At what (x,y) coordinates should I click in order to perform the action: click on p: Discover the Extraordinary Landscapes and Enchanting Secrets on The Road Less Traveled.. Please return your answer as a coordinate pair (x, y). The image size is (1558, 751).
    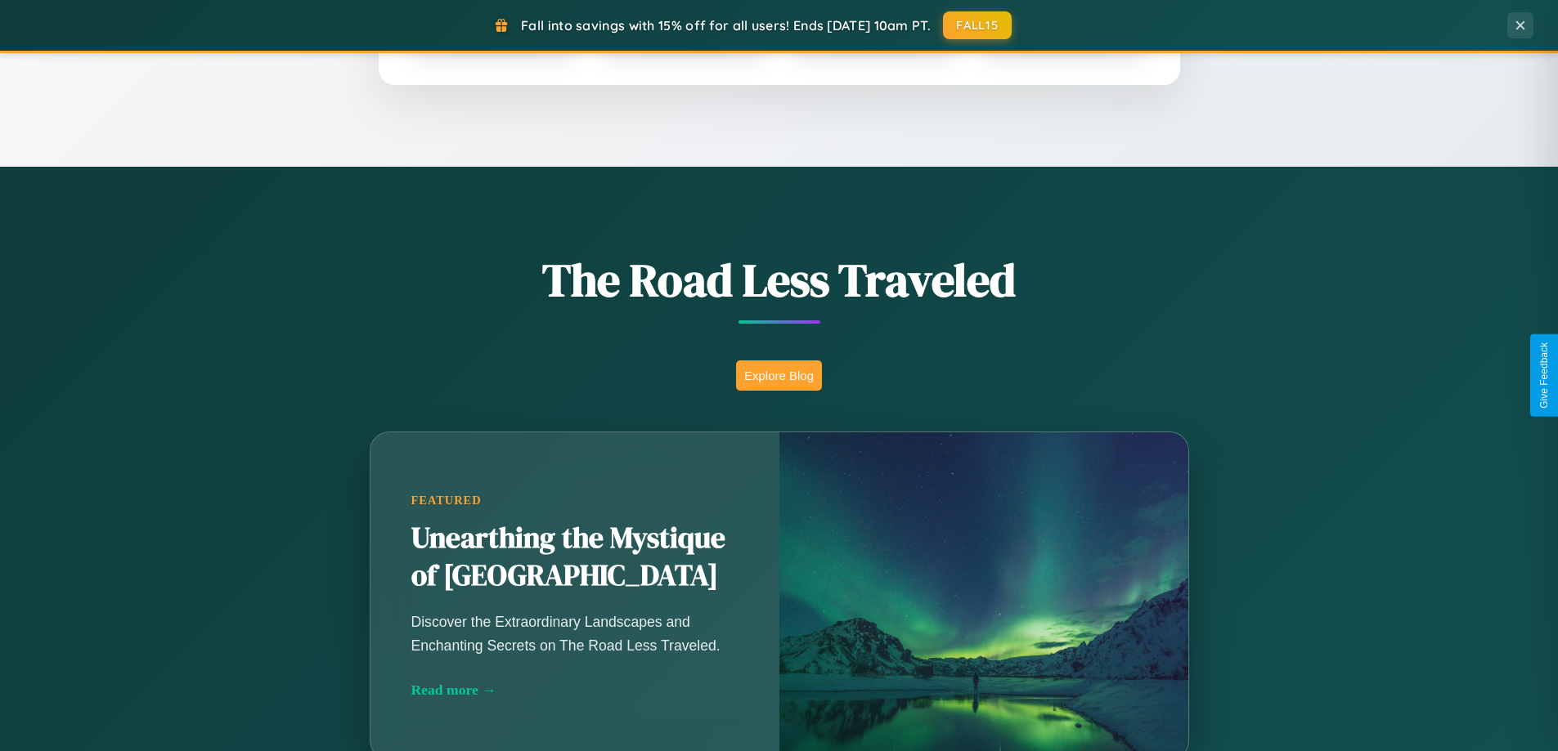
    Looking at the image, I should click on (575, 634).